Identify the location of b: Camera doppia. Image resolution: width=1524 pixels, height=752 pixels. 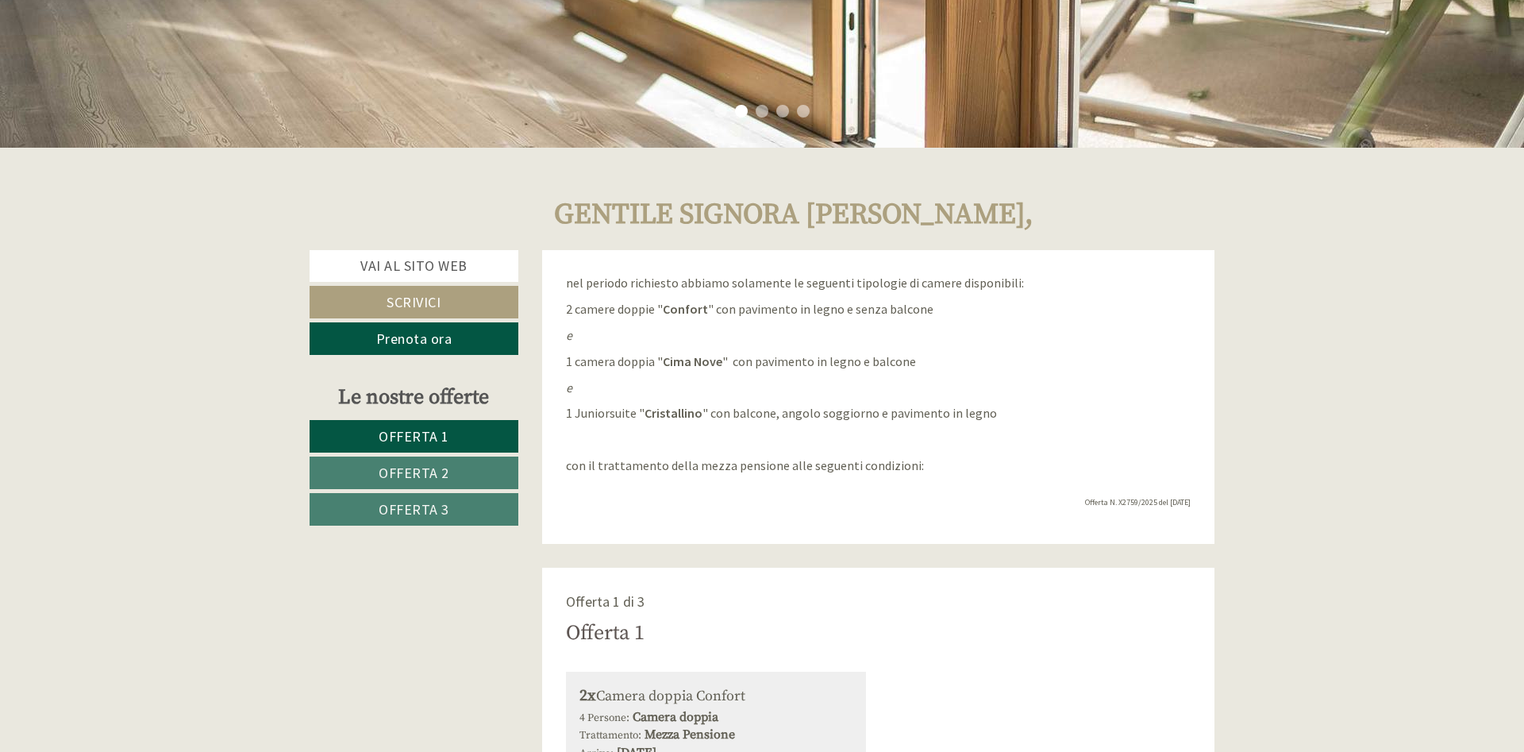
(675, 717).